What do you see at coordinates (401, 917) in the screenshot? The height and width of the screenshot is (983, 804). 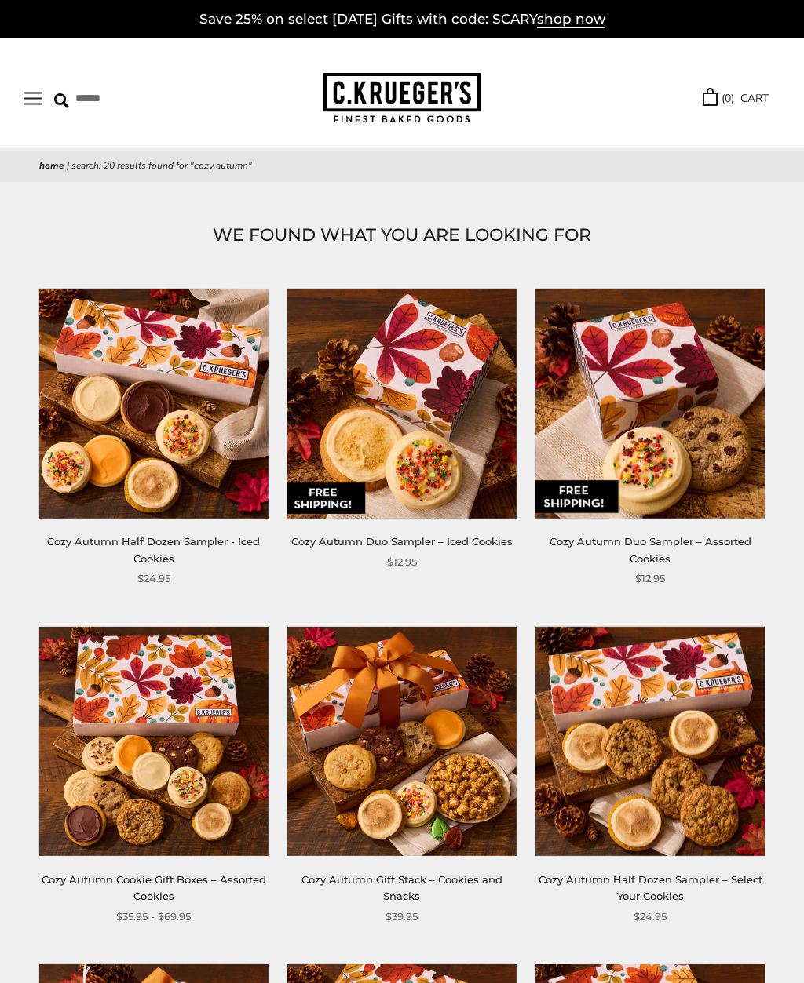 I see `span: $39.95` at bounding box center [401, 917].